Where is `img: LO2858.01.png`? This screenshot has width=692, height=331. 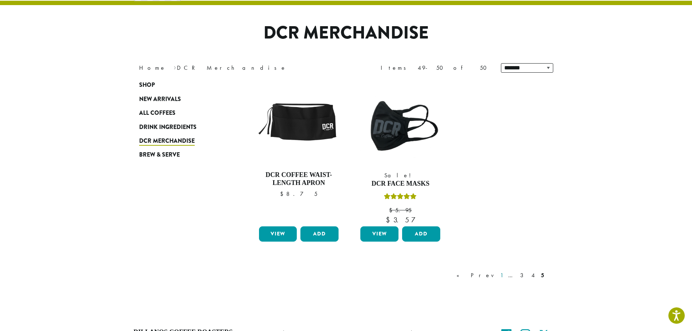
img: LO2858.01.png is located at coordinates (299, 124).